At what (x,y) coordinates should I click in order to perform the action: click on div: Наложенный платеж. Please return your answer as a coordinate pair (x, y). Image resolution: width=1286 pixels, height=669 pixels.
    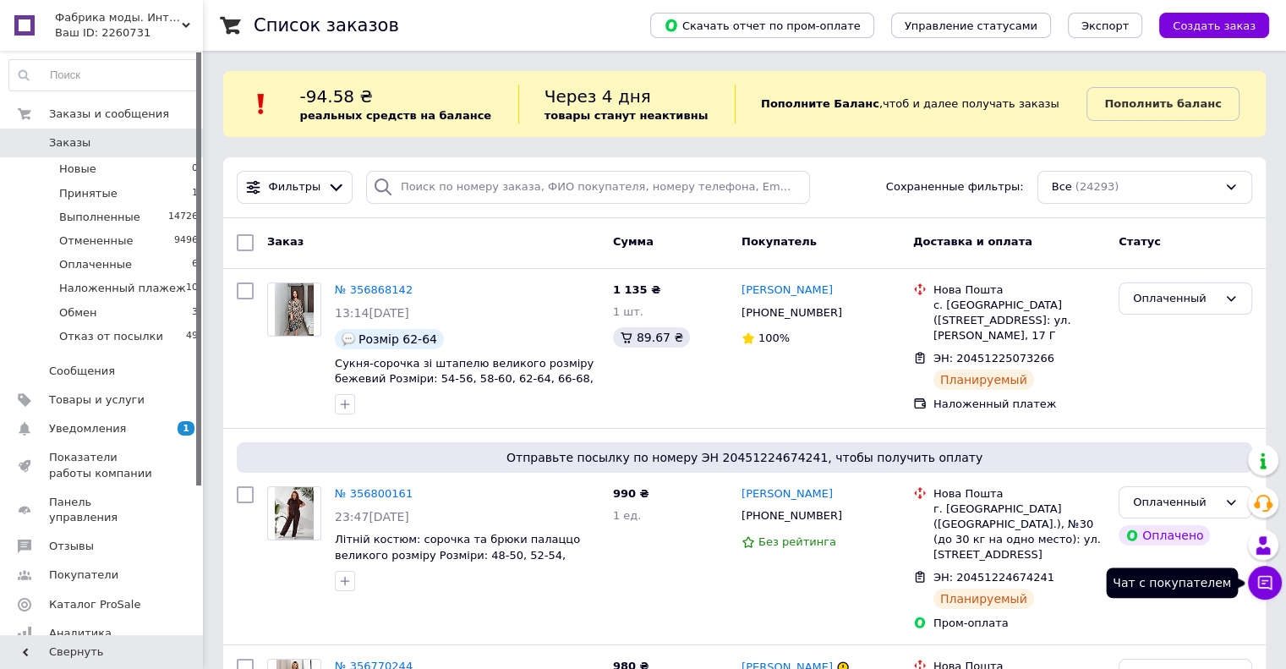
    Looking at the image, I should click on (1019, 404).